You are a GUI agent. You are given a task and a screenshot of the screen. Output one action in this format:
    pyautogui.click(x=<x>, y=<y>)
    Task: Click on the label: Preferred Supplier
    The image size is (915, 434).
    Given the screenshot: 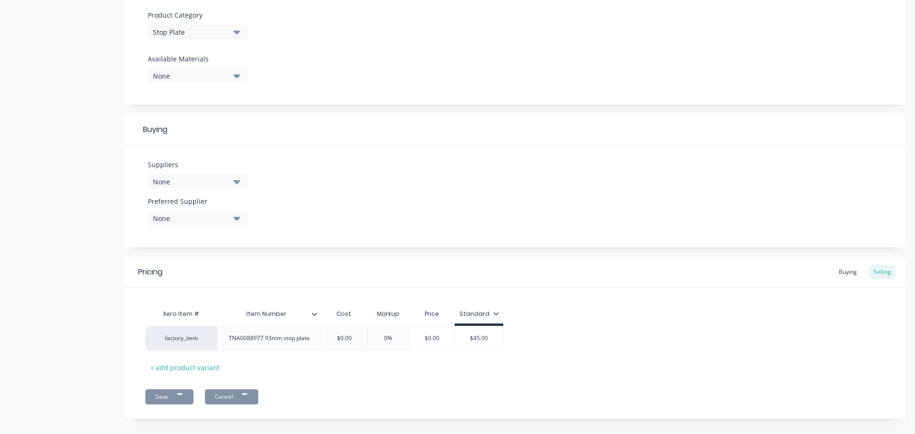 What is the action you would take?
    pyautogui.click(x=198, y=201)
    